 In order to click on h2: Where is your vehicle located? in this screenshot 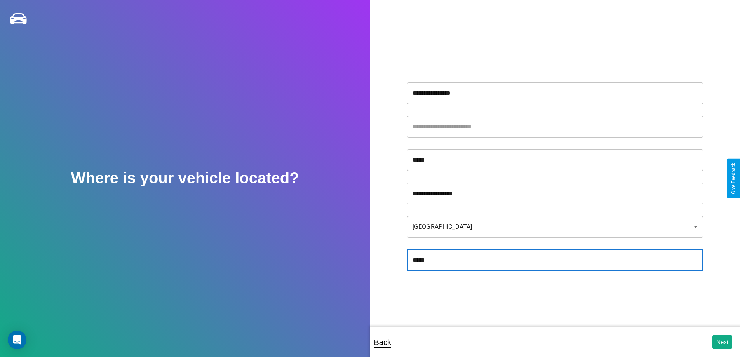, I will do `click(185, 178)`.